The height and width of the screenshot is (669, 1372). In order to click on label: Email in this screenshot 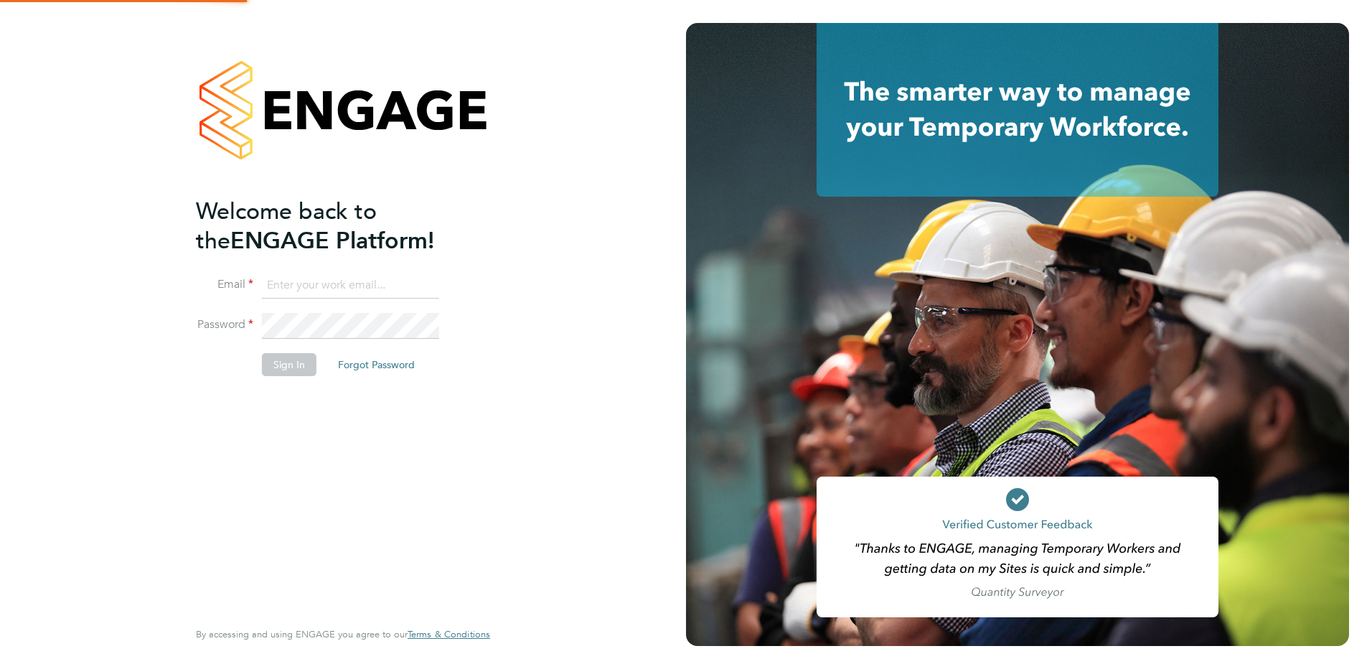, I will do `click(225, 284)`.